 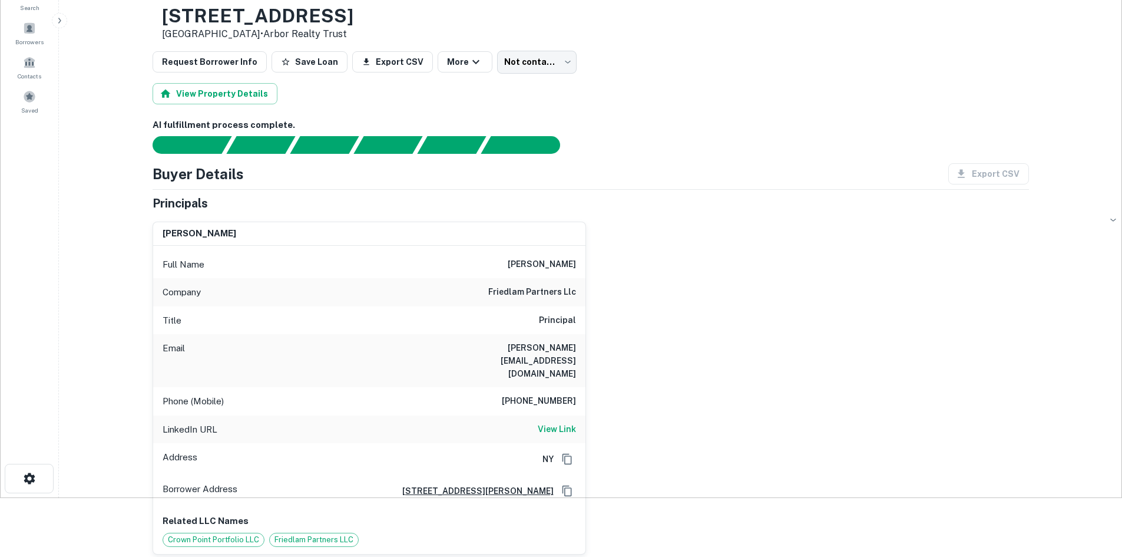 What do you see at coordinates (309, 62) in the screenshot?
I see `button: Save Loan` at bounding box center [309, 62].